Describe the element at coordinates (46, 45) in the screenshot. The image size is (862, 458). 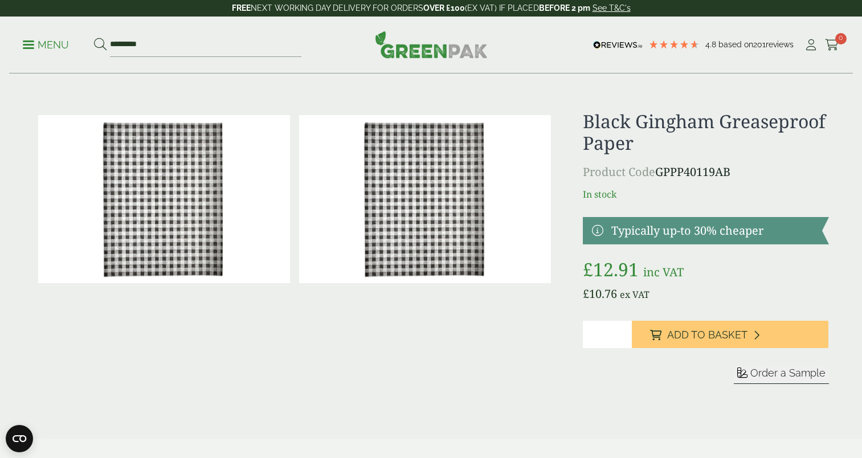
I see `p: Menu` at that location.